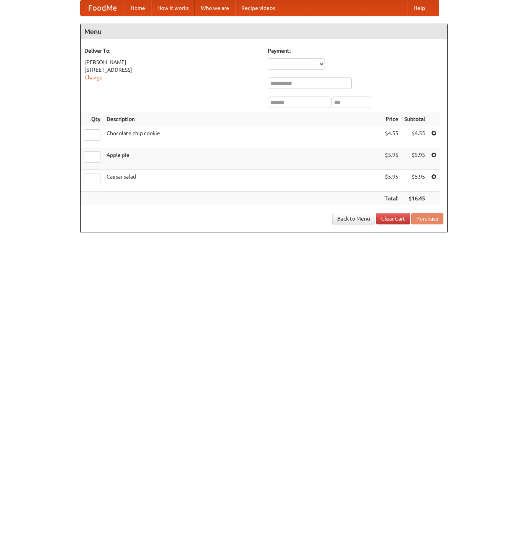 This screenshot has width=519, height=540. What do you see at coordinates (427, 219) in the screenshot?
I see `button: Purchase` at bounding box center [427, 219].